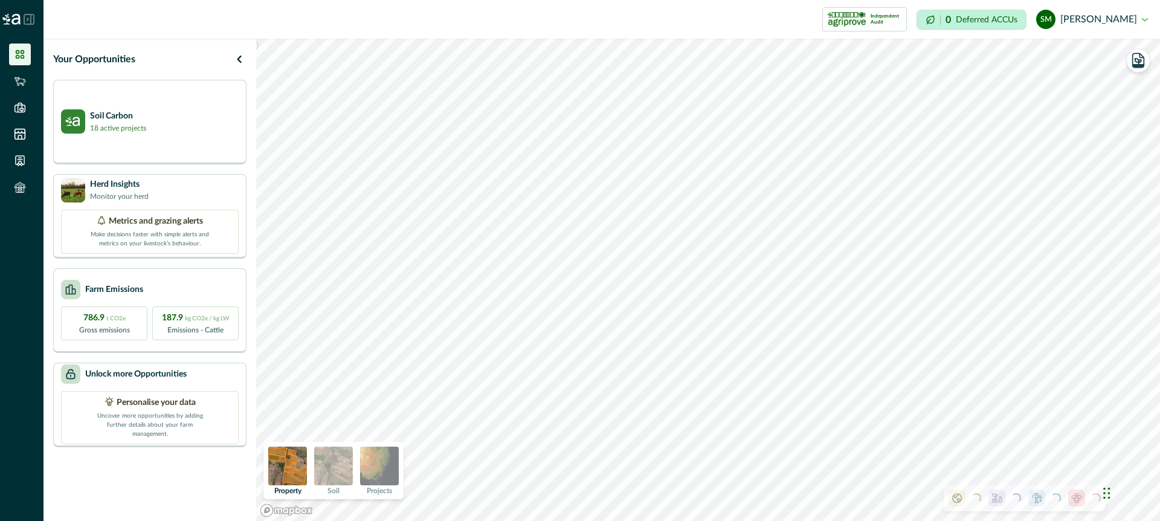 The image size is (1160, 521). What do you see at coordinates (380, 466) in the screenshot?
I see `img: projects preview` at bounding box center [380, 466].